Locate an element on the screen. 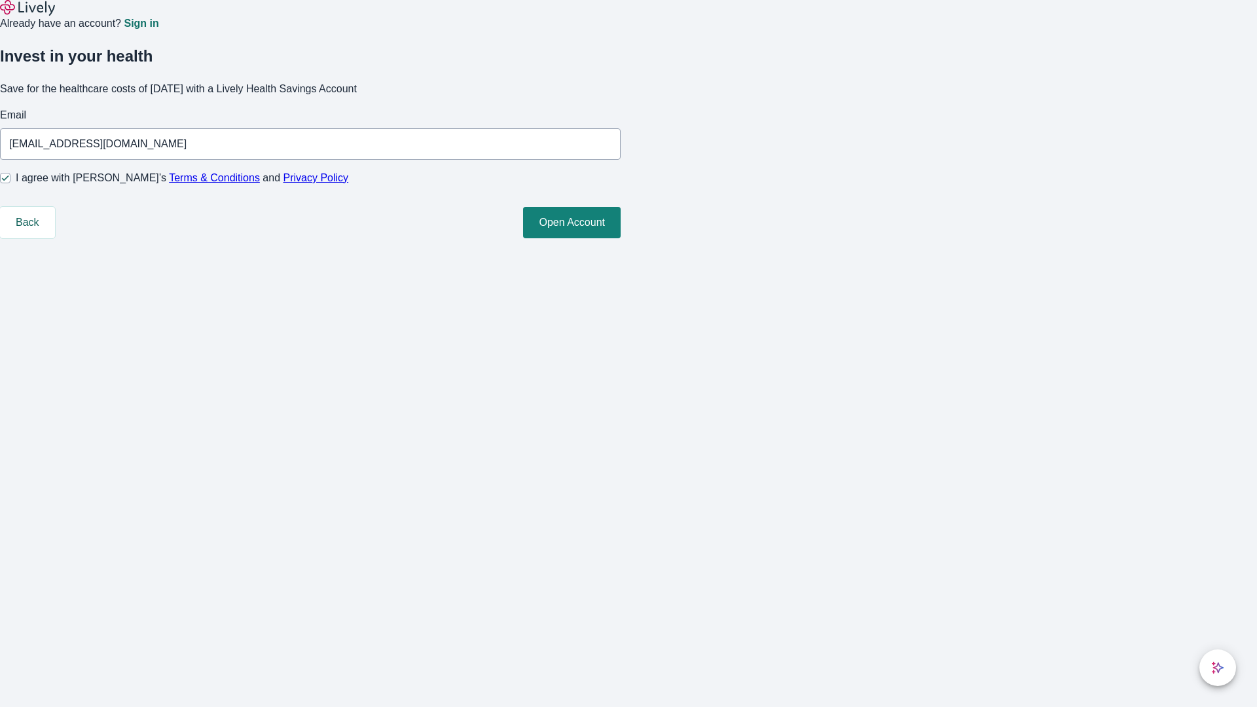 The image size is (1257, 707). button: Open Account is located at coordinates (572, 223).